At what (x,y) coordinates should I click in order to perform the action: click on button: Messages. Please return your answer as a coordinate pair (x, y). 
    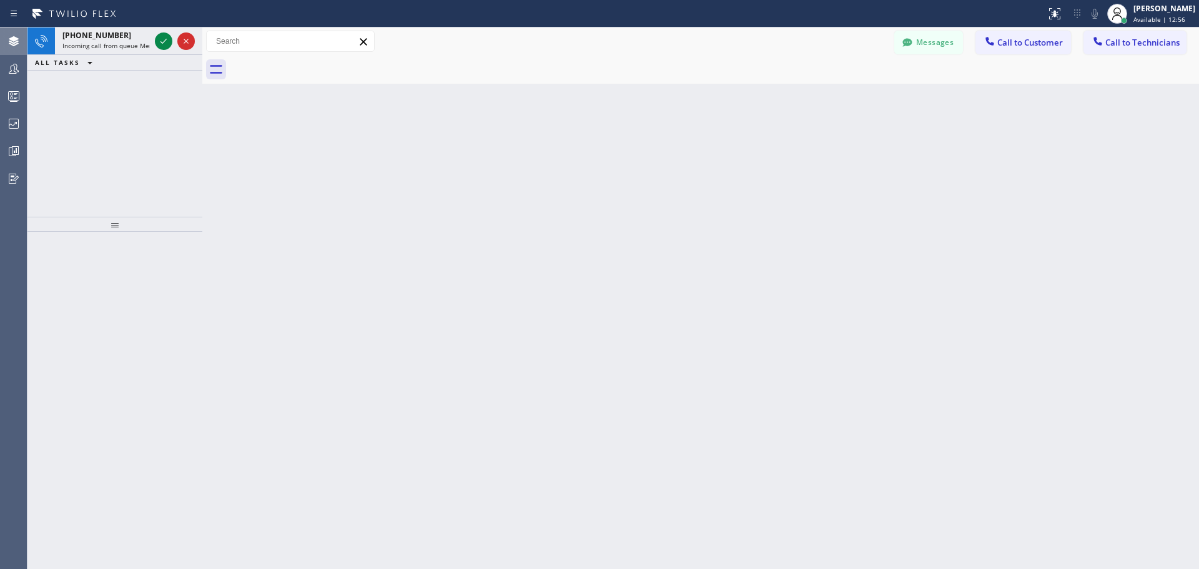
    Looking at the image, I should click on (928, 42).